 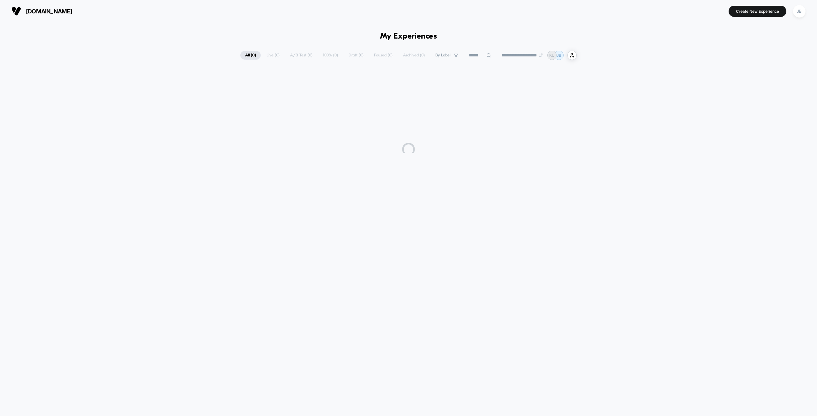 I want to click on p: KU, so click(x=552, y=55).